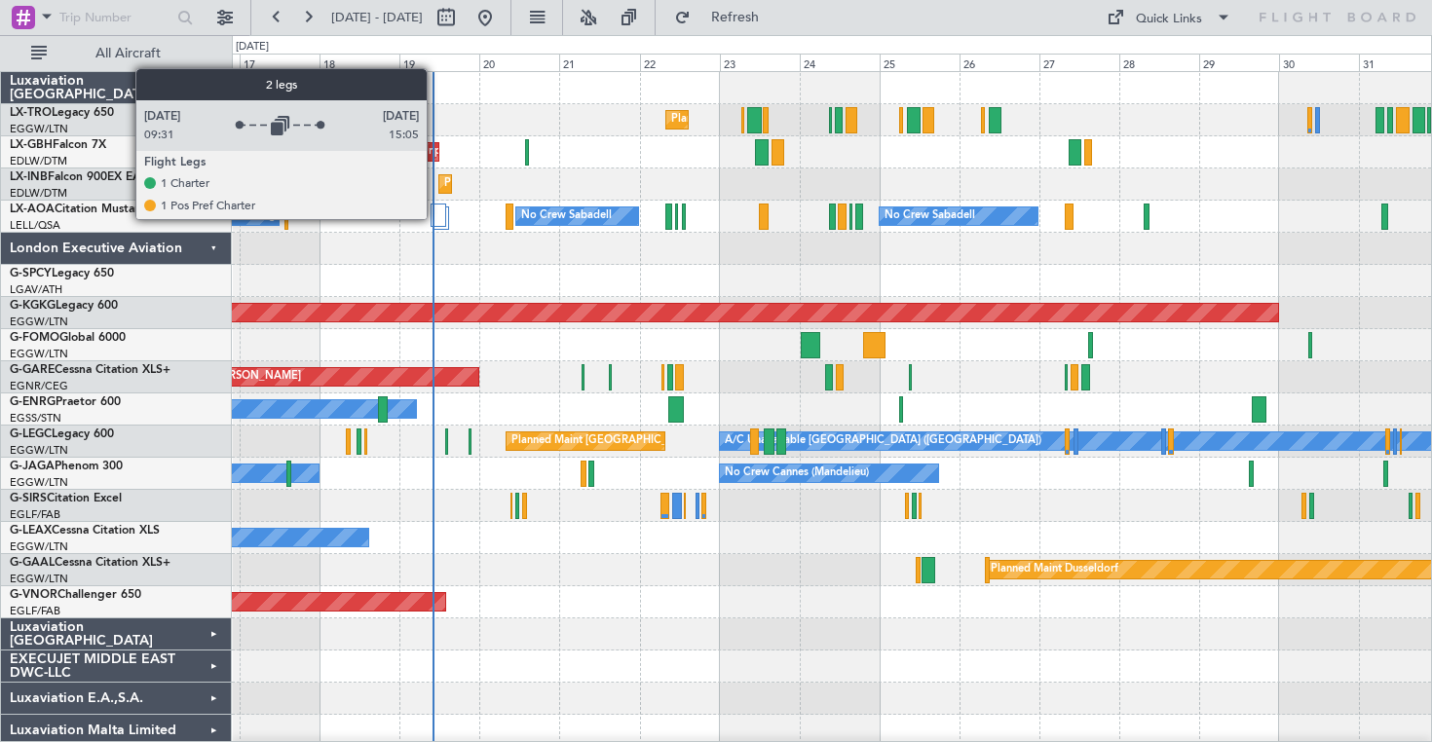 The width and height of the screenshot is (1432, 742). What do you see at coordinates (32, 209) in the screenshot?
I see `span: LX-AOA` at bounding box center [32, 209].